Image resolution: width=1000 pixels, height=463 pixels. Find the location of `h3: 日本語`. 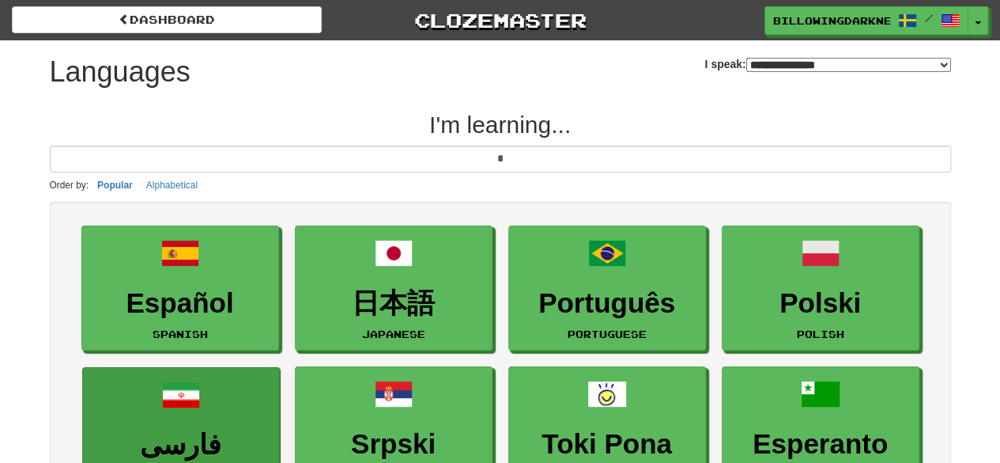

h3: 日本語 is located at coordinates (394, 303).